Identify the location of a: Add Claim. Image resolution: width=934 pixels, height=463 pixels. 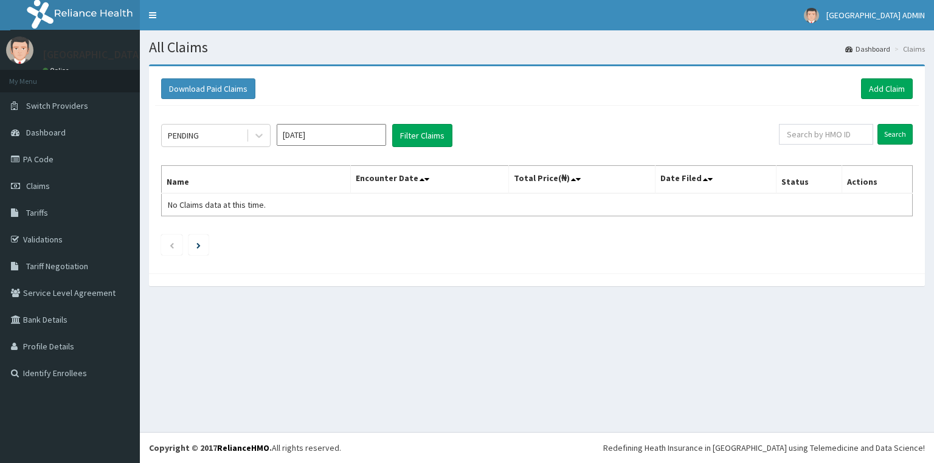
(886, 89).